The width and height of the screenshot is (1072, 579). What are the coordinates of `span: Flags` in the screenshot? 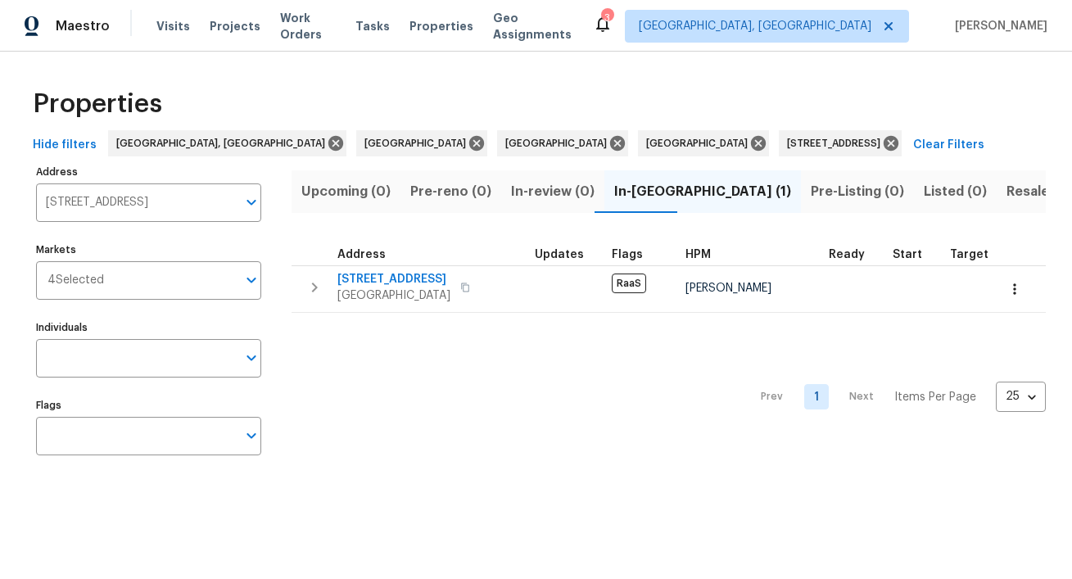 It's located at (627, 255).